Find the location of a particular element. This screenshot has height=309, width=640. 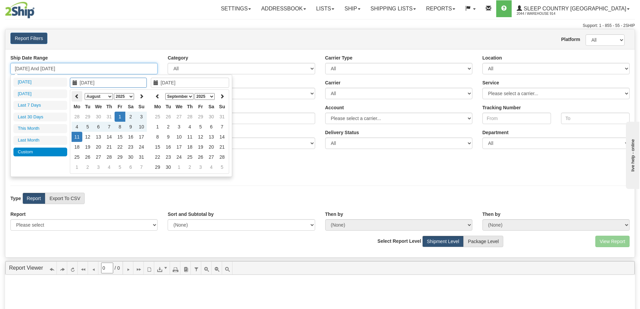

td: 11 is located at coordinates (190, 137).